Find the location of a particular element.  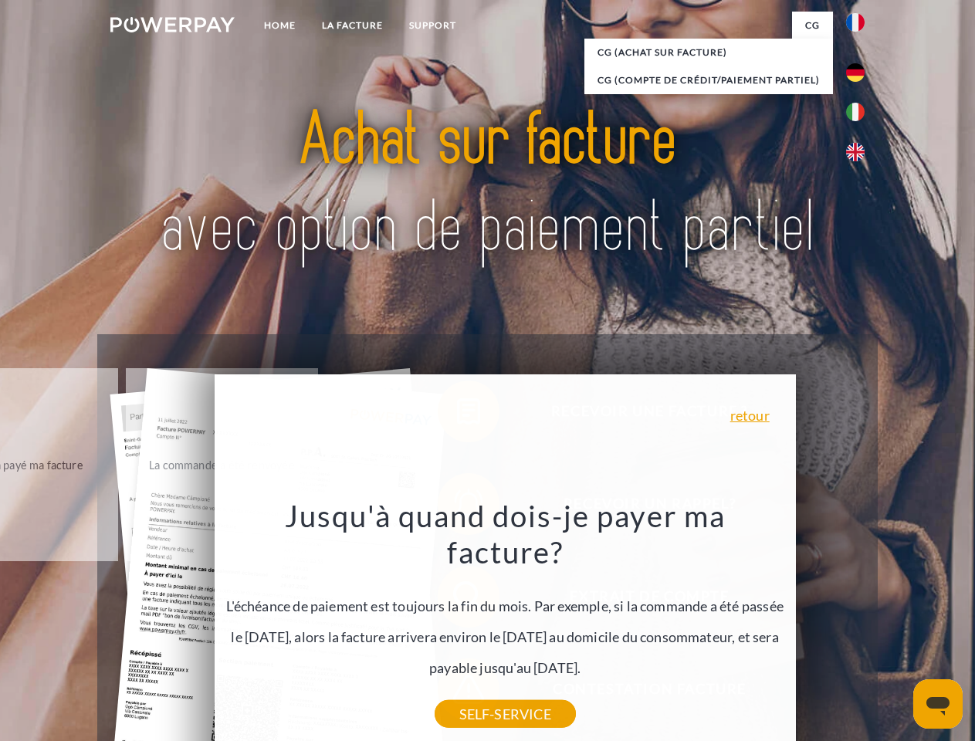

a: CG is located at coordinates (812, 25).